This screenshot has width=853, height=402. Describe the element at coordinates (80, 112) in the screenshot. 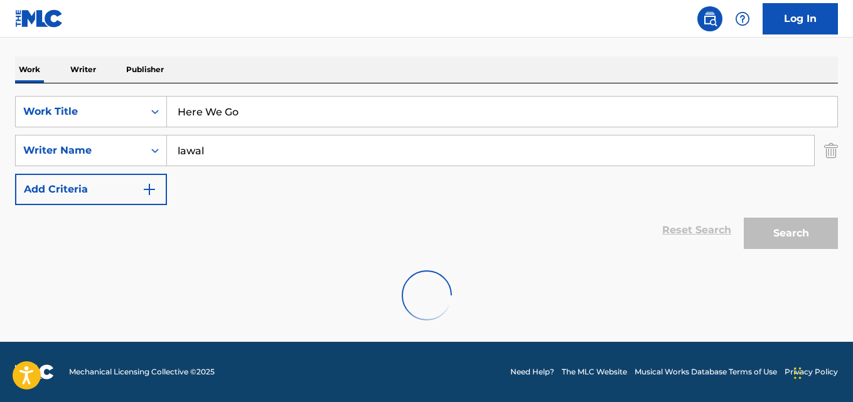

I see `div: Work Title` at that location.